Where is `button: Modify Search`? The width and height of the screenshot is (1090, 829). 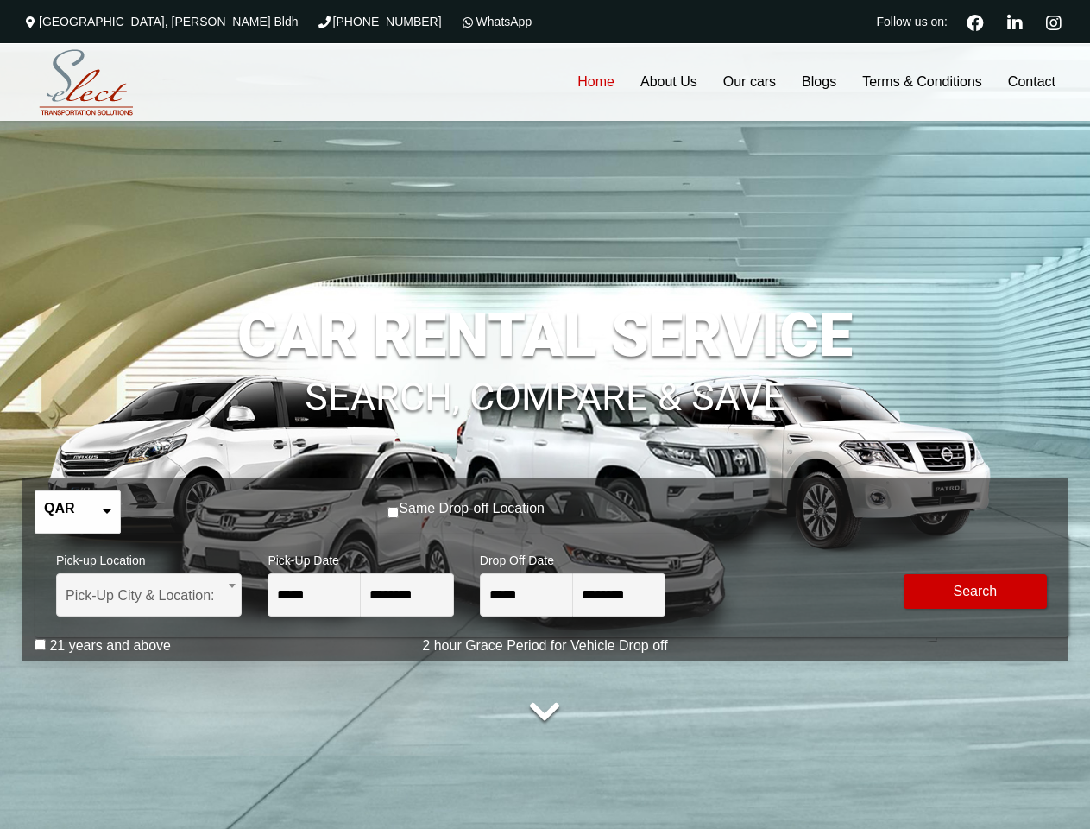 button: Modify Search is located at coordinates (975, 591).